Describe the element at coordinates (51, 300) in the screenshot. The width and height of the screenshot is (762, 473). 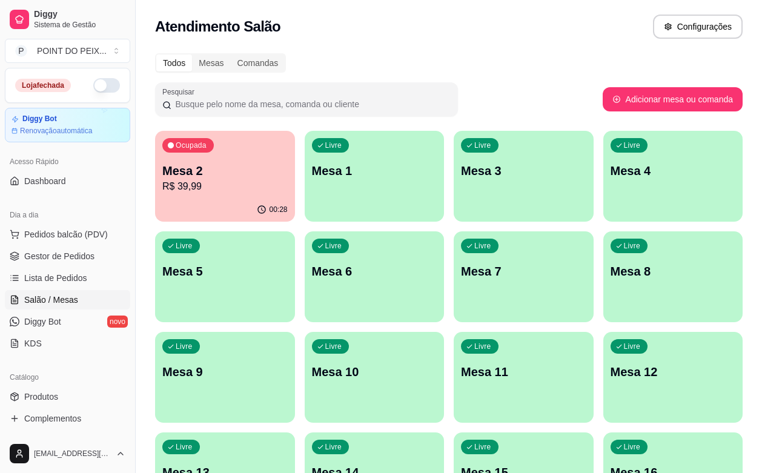
I see `span: Salão / Mesas` at that location.